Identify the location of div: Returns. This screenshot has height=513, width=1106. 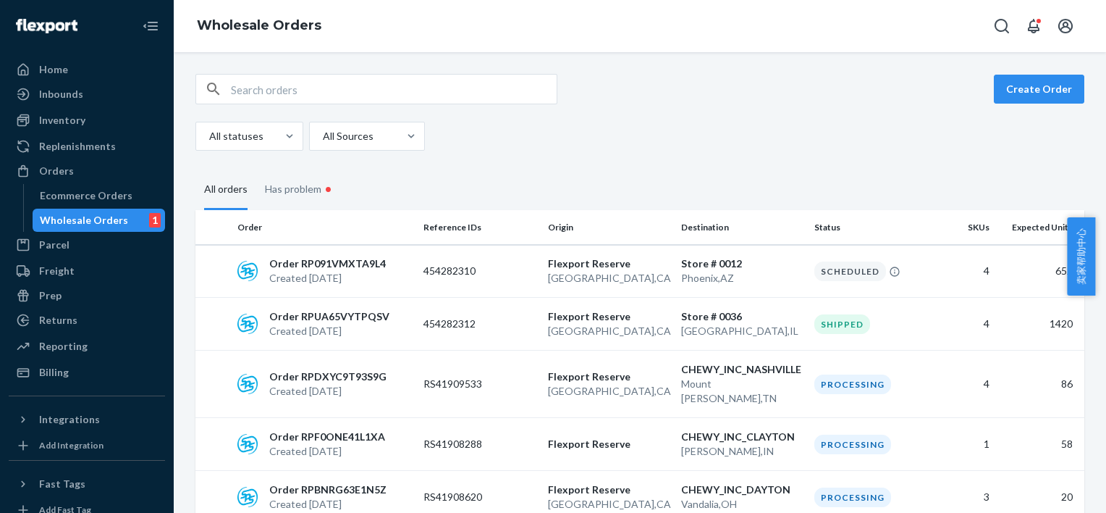
(58, 320).